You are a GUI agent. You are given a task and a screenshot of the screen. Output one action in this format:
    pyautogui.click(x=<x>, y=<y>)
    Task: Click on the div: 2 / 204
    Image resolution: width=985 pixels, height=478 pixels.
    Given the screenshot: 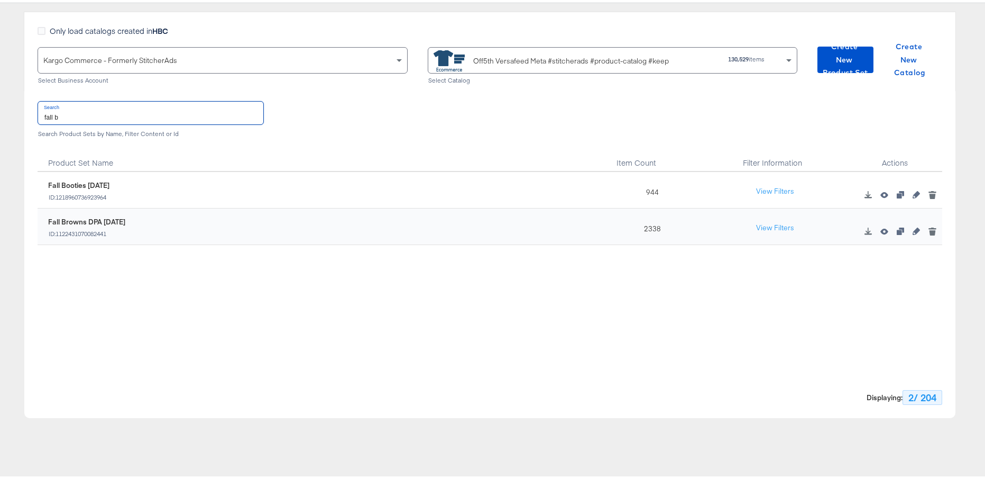 What is the action you would take?
    pyautogui.click(x=923, y=395)
    